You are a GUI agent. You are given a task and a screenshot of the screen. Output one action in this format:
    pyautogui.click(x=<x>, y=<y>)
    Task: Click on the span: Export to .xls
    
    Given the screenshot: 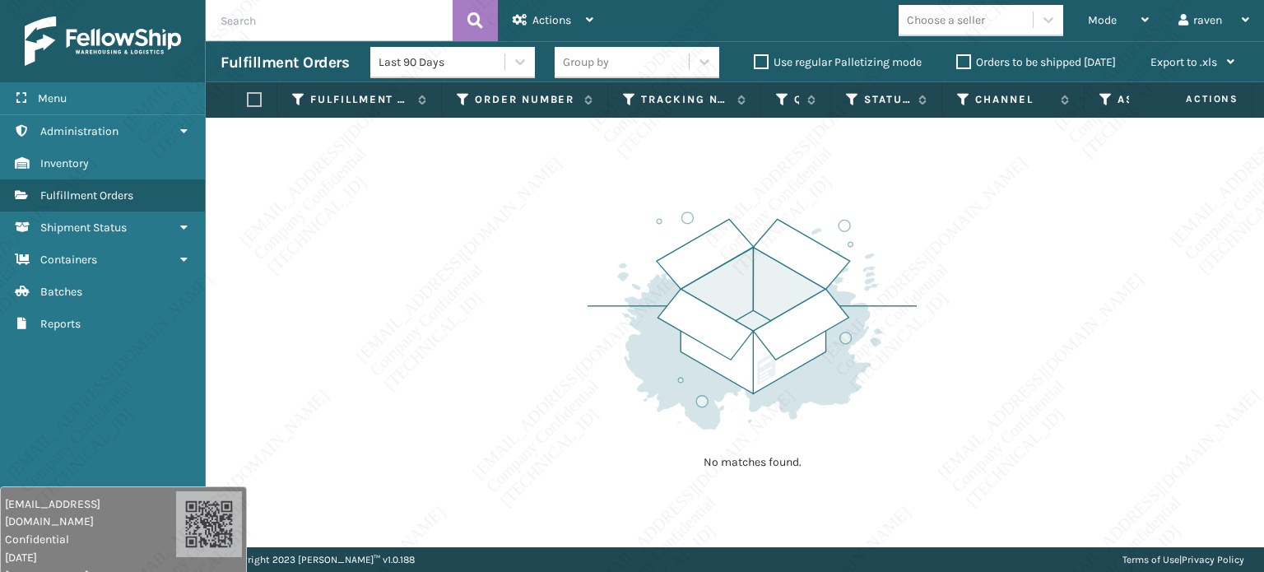 What is the action you would take?
    pyautogui.click(x=1184, y=62)
    